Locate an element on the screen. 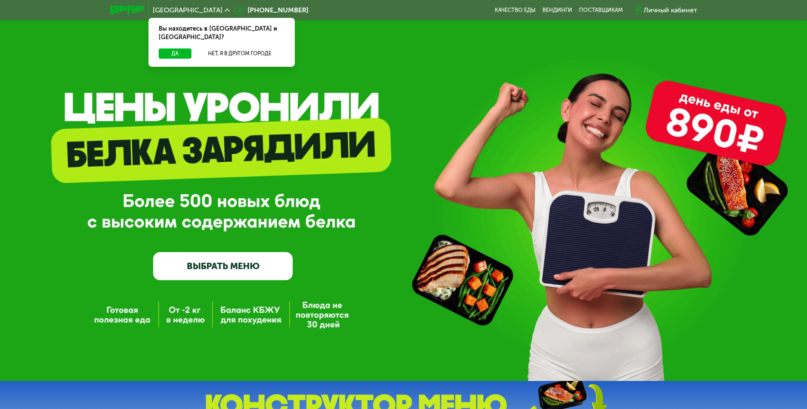 The width and height of the screenshot is (807, 409). div: поставщикам is located at coordinates (601, 10).